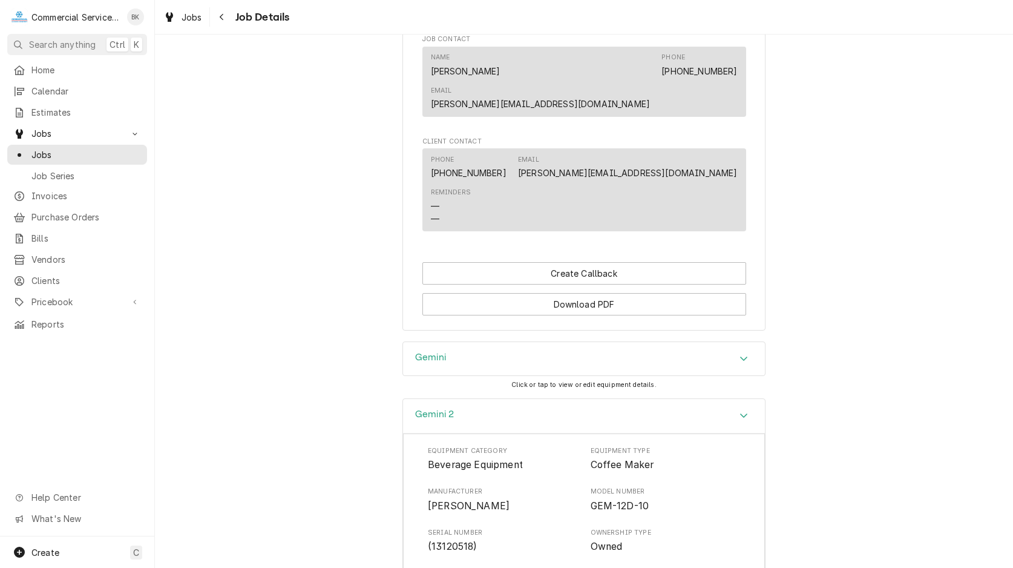 The image size is (1013, 568). What do you see at coordinates (76, 17) in the screenshot?
I see `div: Commercial Service Co.` at bounding box center [76, 17].